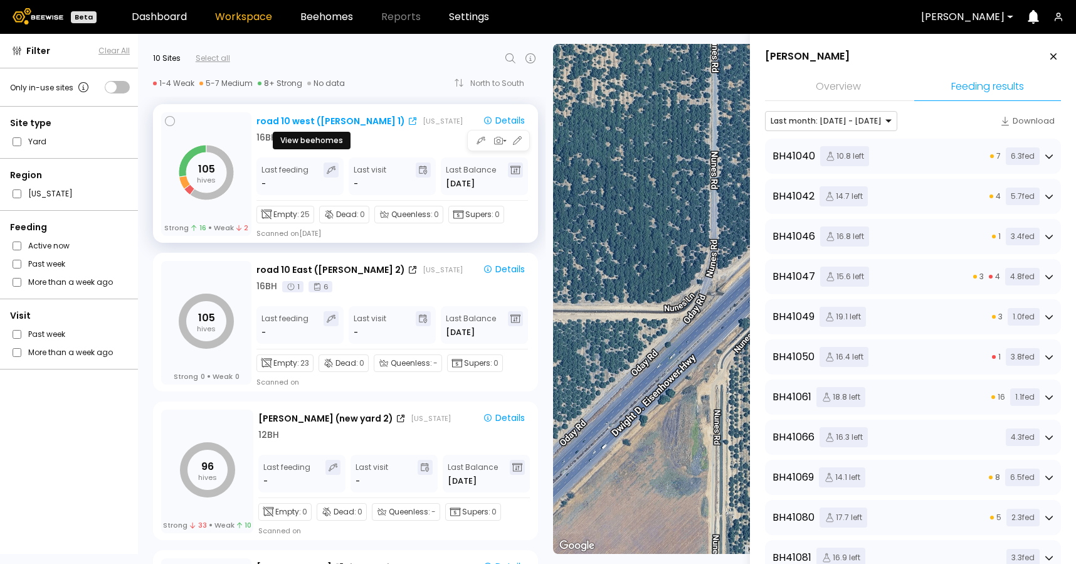 Image resolution: width=1076 pixels, height=564 pixels. Describe the element at coordinates (267, 286) in the screenshot. I see `div: 16 BH` at that location.